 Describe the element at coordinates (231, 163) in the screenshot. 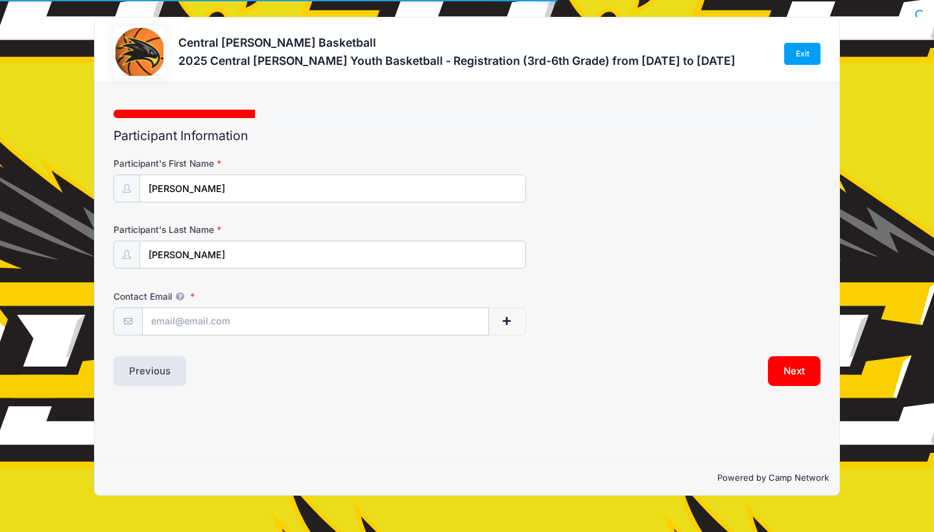

I see `label: Participant's First Name` at that location.